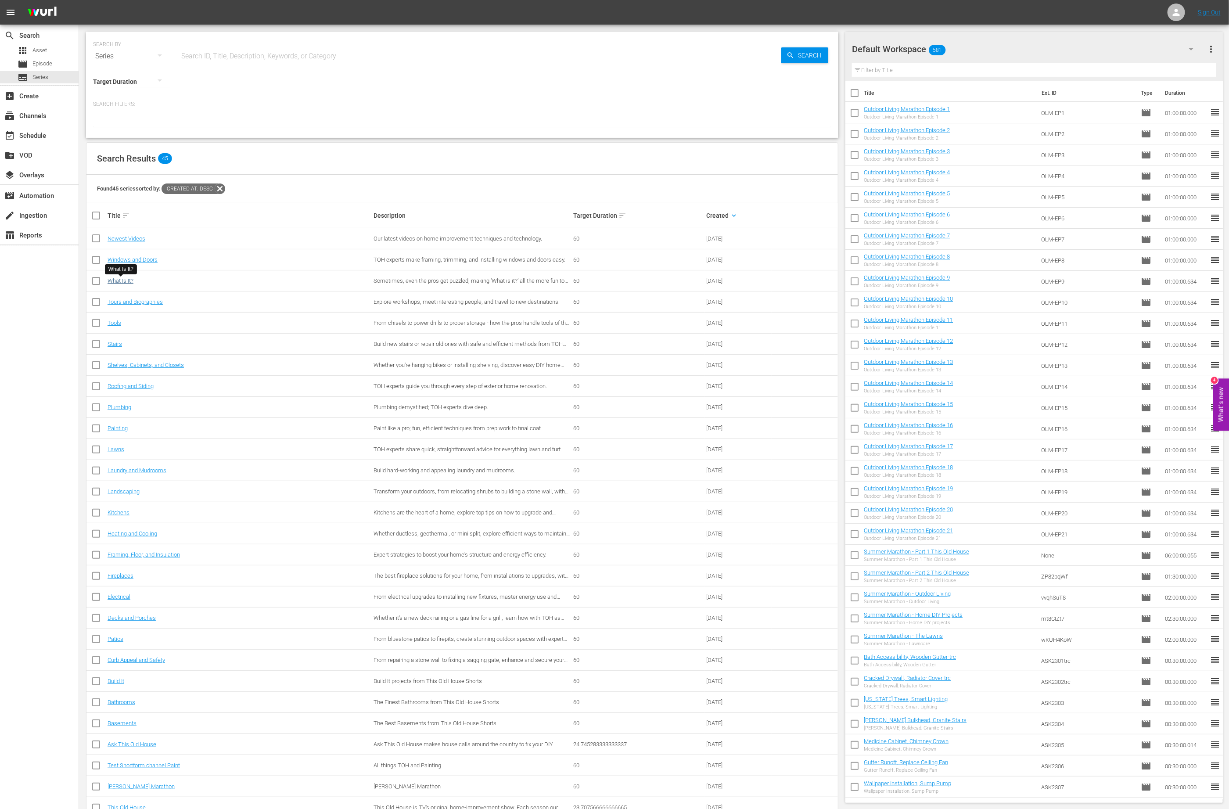 The height and width of the screenshot is (809, 1229). What do you see at coordinates (908, 488) in the screenshot?
I see `a: Outdoor Living Marathon Episode 19` at bounding box center [908, 488].